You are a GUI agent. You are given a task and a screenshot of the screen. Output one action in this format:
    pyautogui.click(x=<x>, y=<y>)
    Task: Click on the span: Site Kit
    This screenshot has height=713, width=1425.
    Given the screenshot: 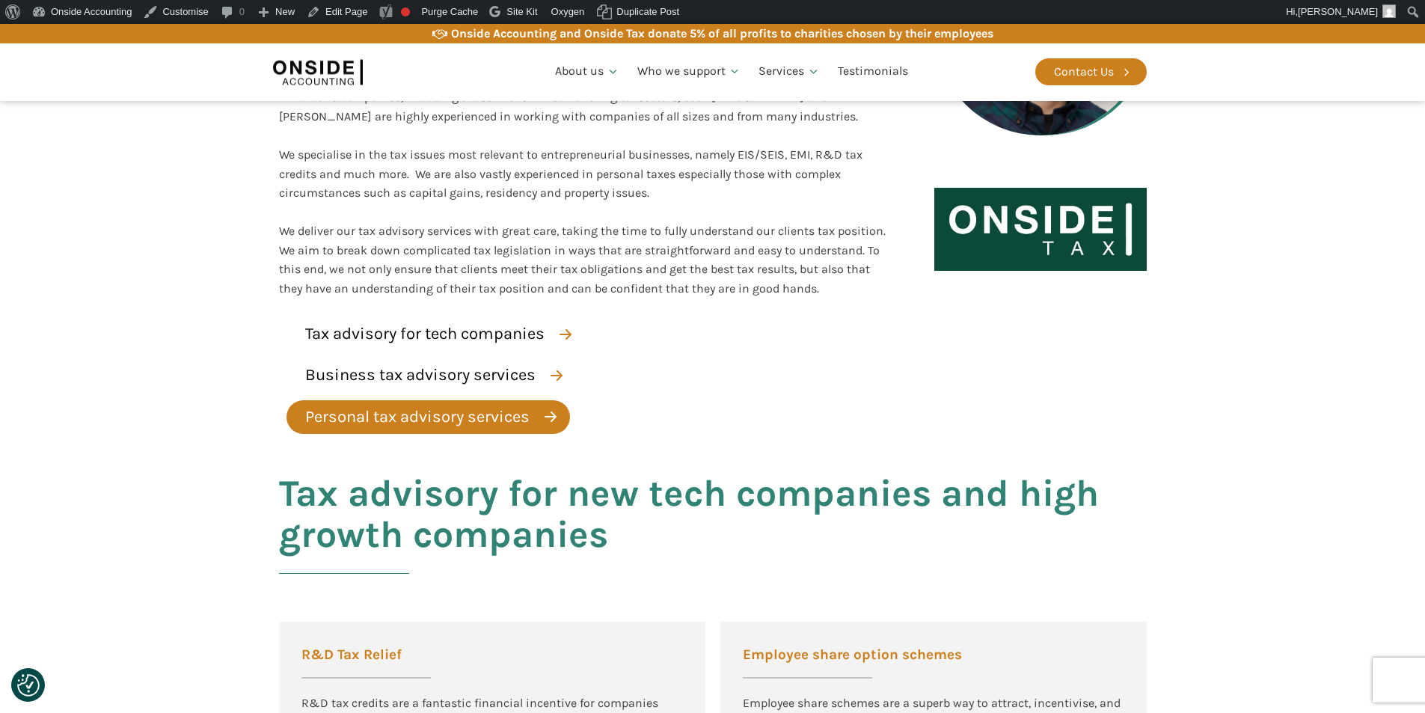 What is the action you would take?
    pyautogui.click(x=521, y=11)
    